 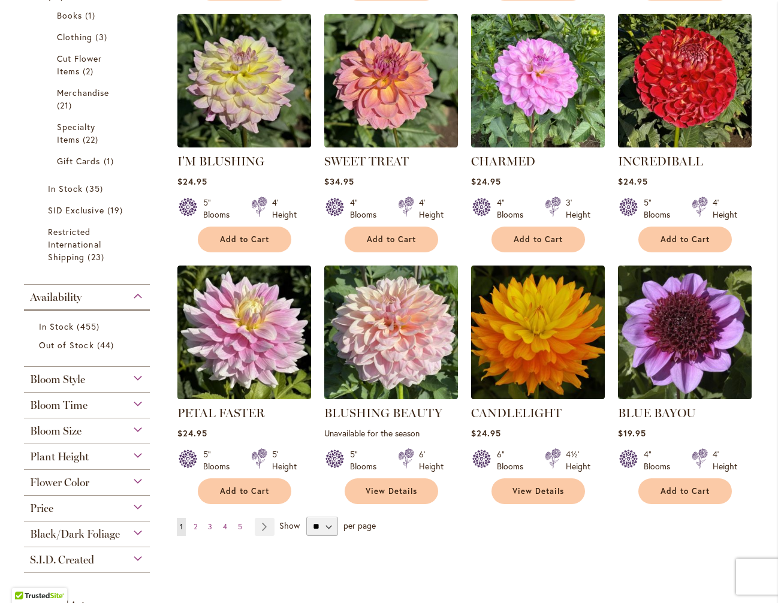 I want to click on a: Incrediball, so click(x=684, y=144).